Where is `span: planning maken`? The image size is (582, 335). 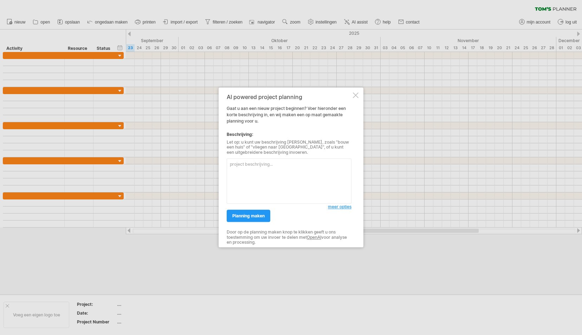
span: planning maken is located at coordinates (248, 216).